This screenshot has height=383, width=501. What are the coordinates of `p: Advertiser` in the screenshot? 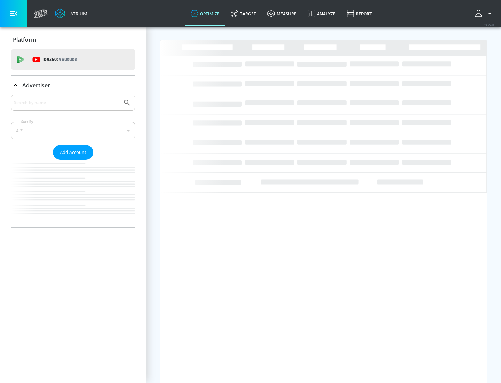 It's located at (36, 85).